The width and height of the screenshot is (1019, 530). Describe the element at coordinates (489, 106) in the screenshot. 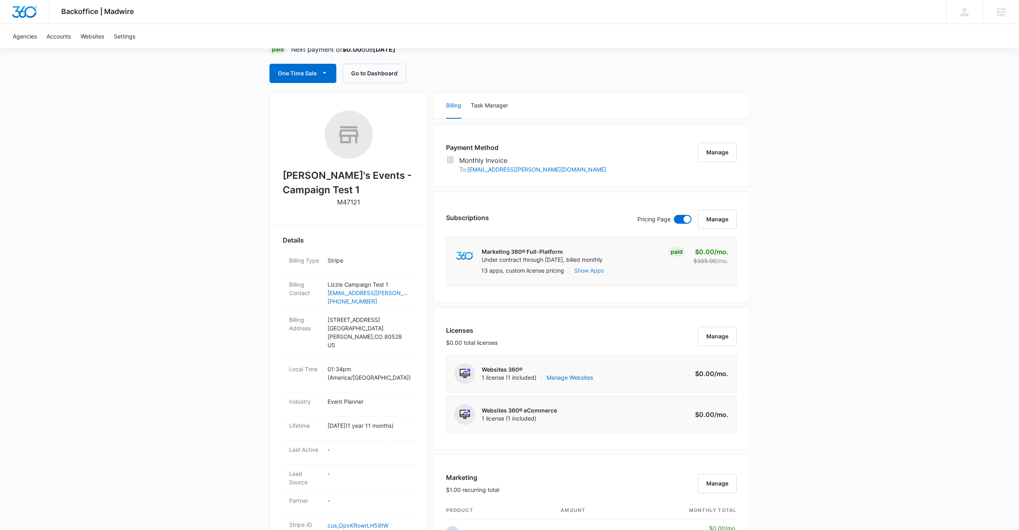

I see `button: Task Manager` at that location.